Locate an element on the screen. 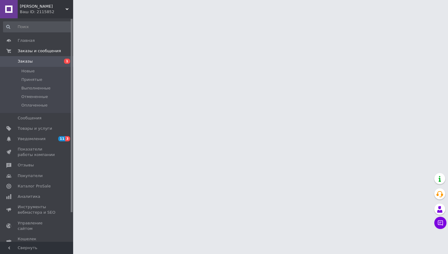 The image size is (448, 254). span: Оплаченные is located at coordinates (34, 105).